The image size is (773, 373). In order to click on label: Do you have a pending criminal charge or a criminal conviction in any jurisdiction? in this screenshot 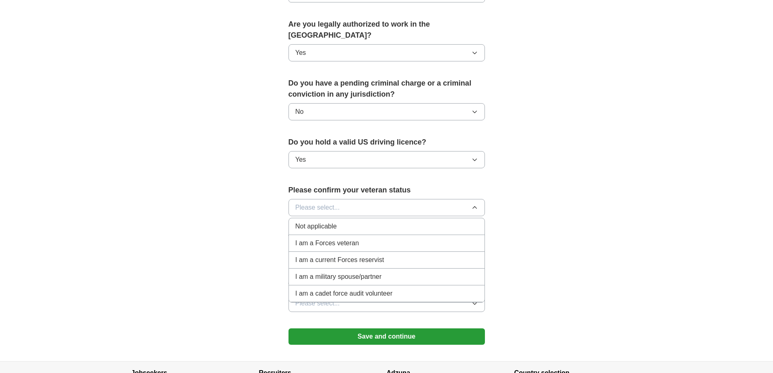, I will do `click(387, 89)`.